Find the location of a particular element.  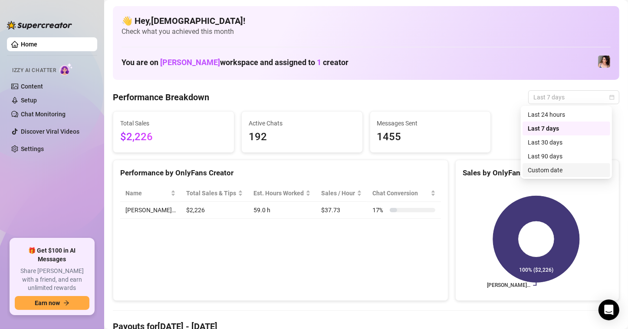

span: calendar is located at coordinates (612, 97).